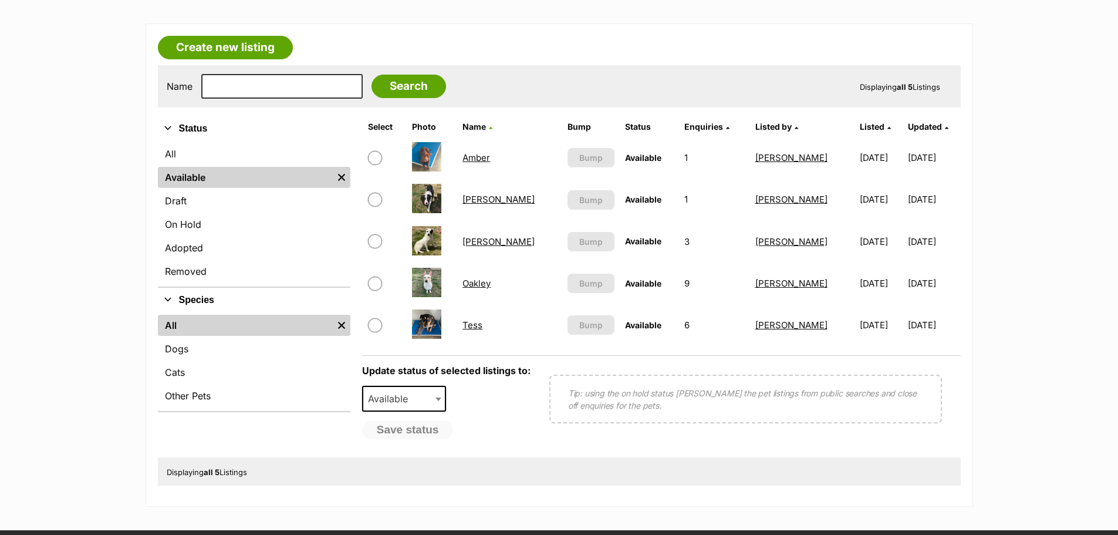 This screenshot has height=535, width=1118. Describe the element at coordinates (254, 201) in the screenshot. I see `a: Draft` at that location.